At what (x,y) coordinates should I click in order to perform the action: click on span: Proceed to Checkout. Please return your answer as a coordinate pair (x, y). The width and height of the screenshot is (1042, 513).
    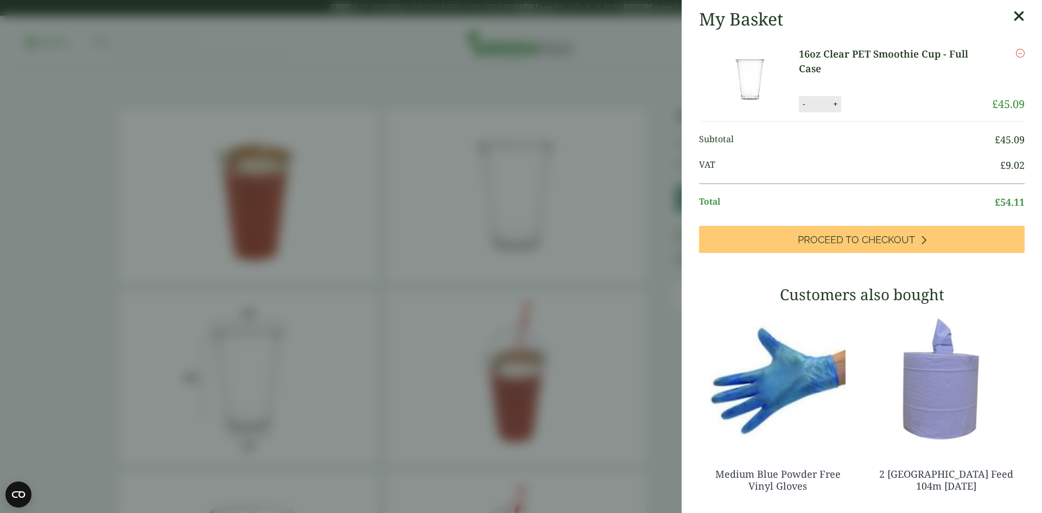
    Looking at the image, I should click on (856, 240).